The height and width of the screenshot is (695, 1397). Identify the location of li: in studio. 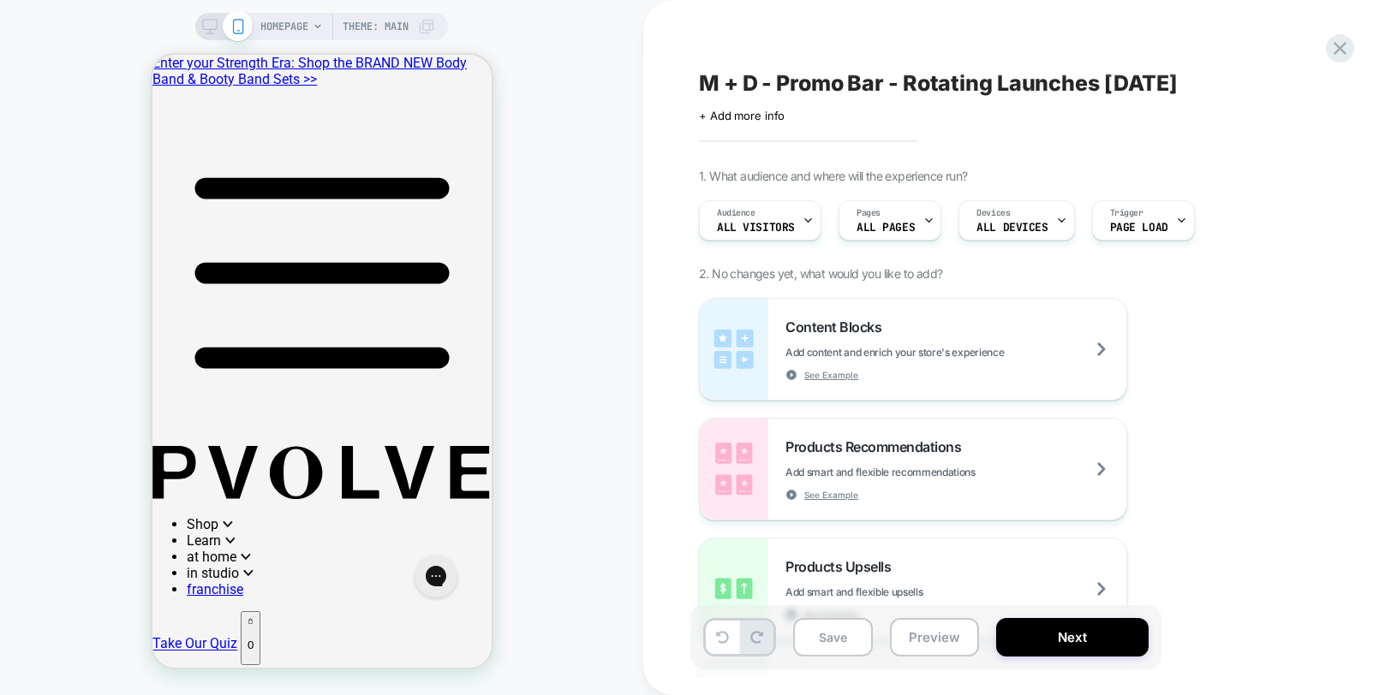
(187, 518).